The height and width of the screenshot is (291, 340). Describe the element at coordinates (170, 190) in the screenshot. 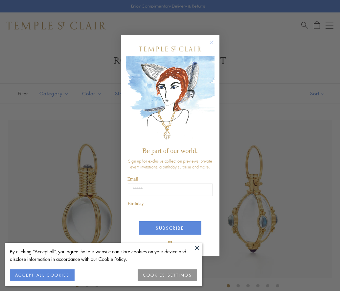

I see `input: Email` at that location.